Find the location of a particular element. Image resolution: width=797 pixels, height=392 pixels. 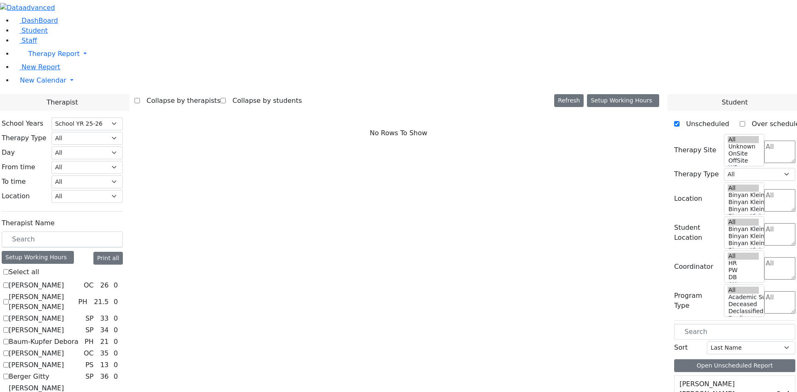

div: 13 is located at coordinates (104, 365).